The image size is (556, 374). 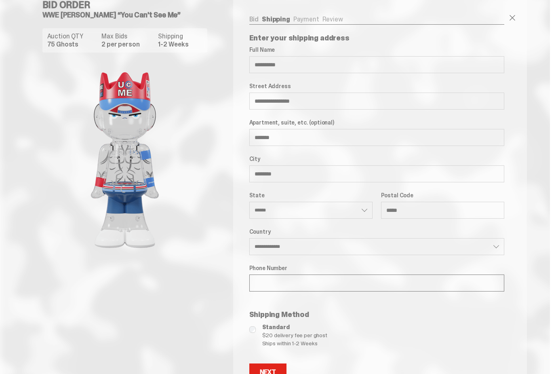 I want to click on img: product image, so click(x=125, y=160).